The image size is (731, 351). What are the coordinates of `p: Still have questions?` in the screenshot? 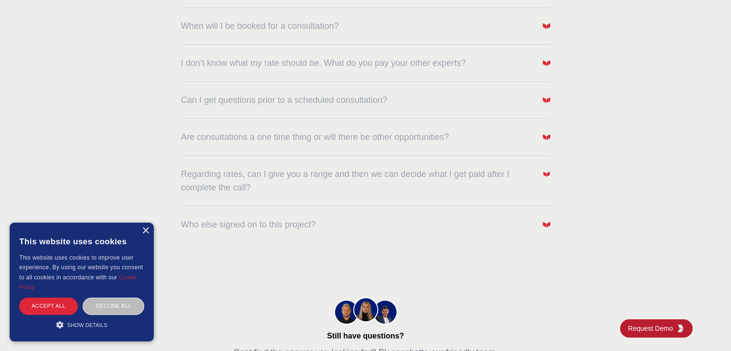 It's located at (365, 334).